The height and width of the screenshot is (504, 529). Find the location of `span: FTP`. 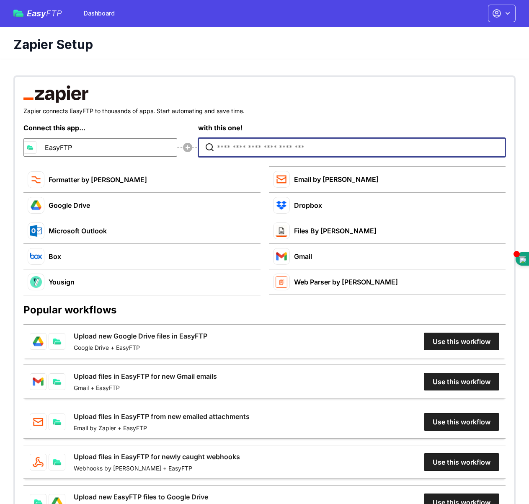

span: FTP is located at coordinates (54, 13).